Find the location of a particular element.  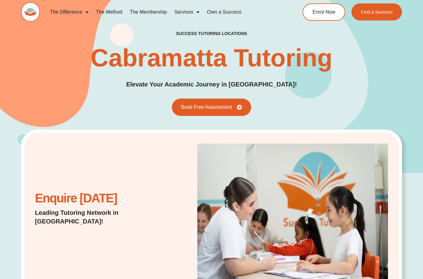

a: Own a Success is located at coordinates (224, 12).